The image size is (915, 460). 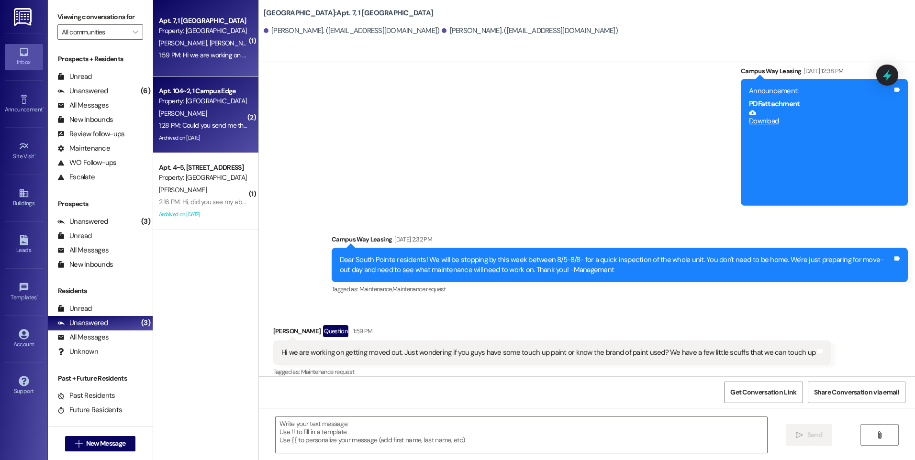 What do you see at coordinates (145, 91) in the screenshot?
I see `div: (6)` at bounding box center [145, 91].